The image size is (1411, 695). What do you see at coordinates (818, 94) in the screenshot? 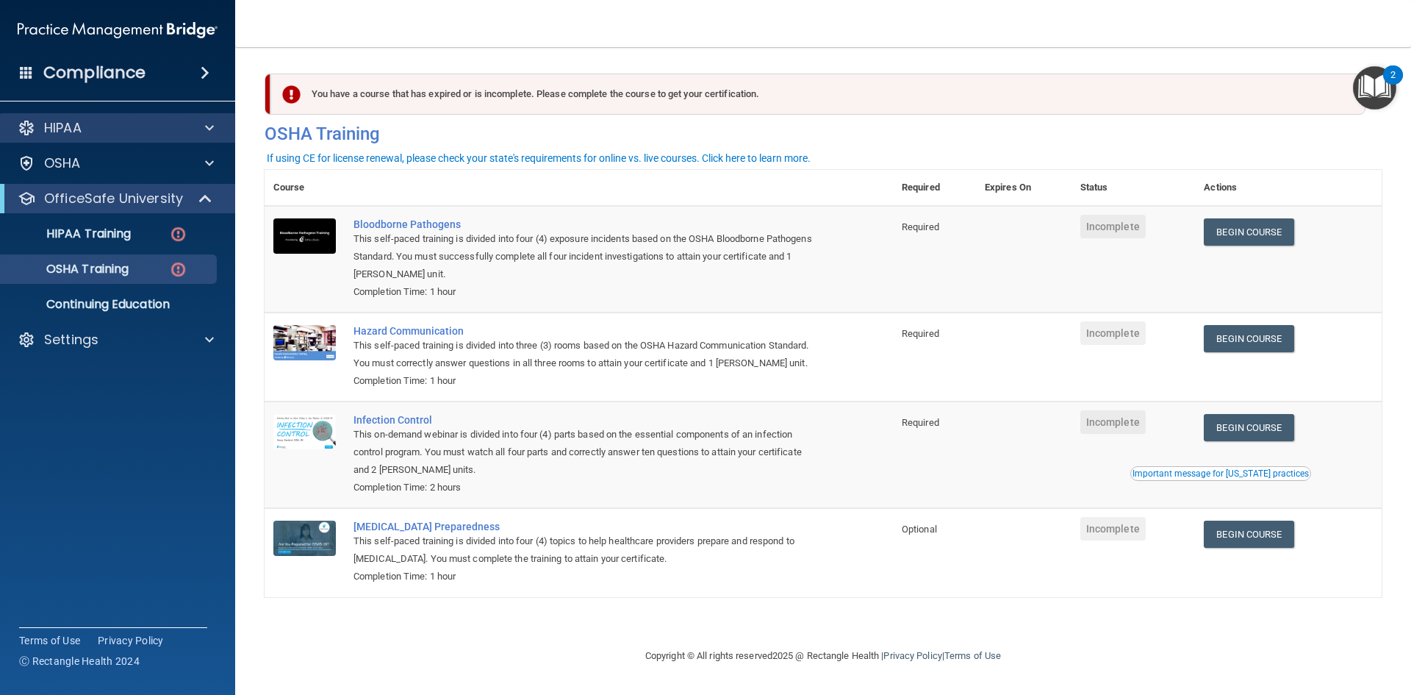
I see `div: You have a course that has expired or is incomplete. Please complete the course to get your certi...` at bounding box center [818, 94].